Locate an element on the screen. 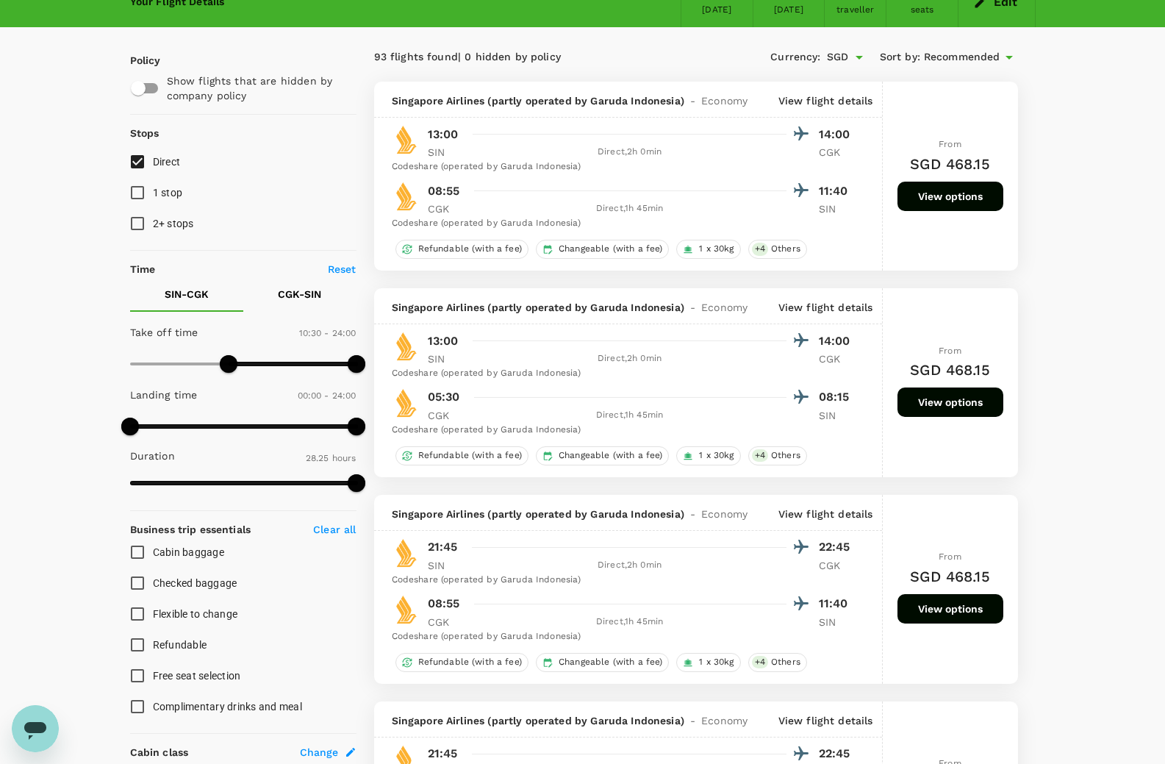 This screenshot has width=1165, height=764. span: 28.25 hours is located at coordinates (331, 458).